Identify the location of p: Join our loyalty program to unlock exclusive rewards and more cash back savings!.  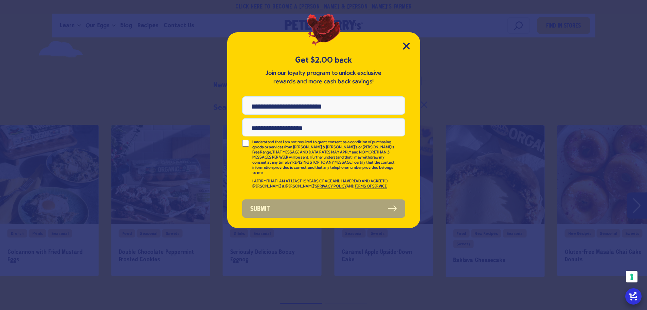
(324, 77).